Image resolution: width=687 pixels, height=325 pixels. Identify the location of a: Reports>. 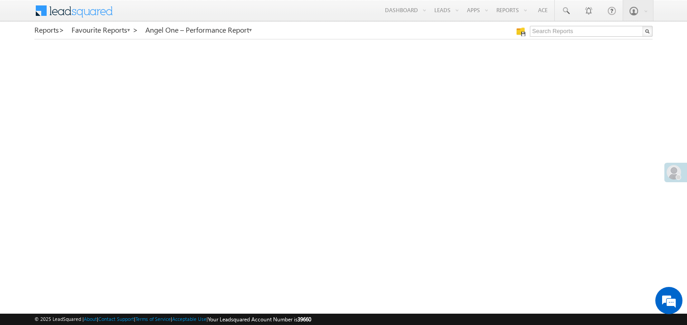
(49, 30).